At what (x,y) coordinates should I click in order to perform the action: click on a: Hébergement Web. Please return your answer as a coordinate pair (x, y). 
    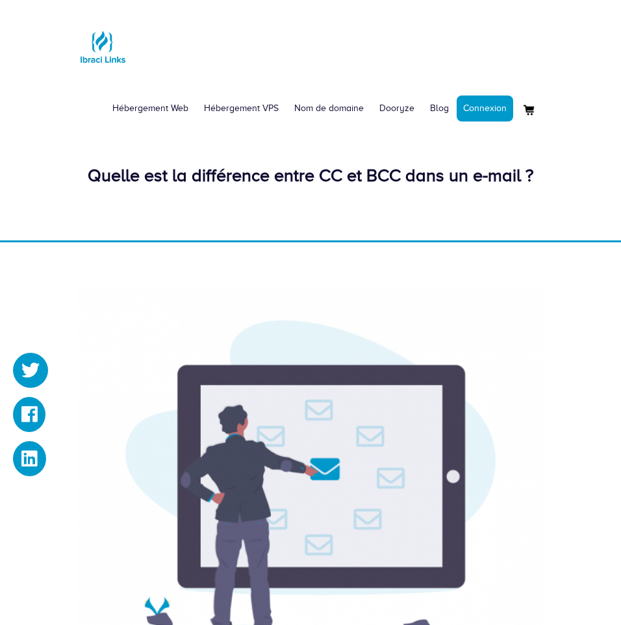
    Looking at the image, I should click on (150, 108).